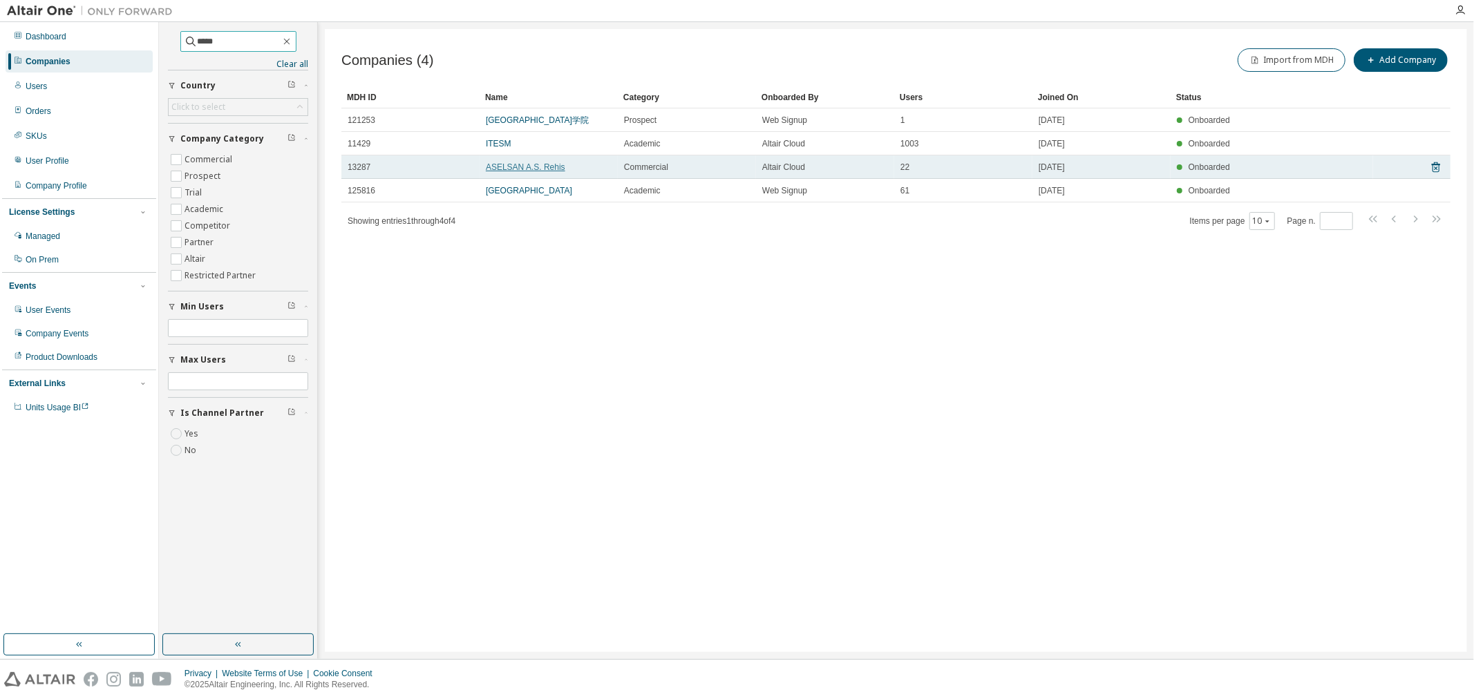 Image resolution: width=1474 pixels, height=699 pixels. I want to click on div: Name, so click(549, 97).